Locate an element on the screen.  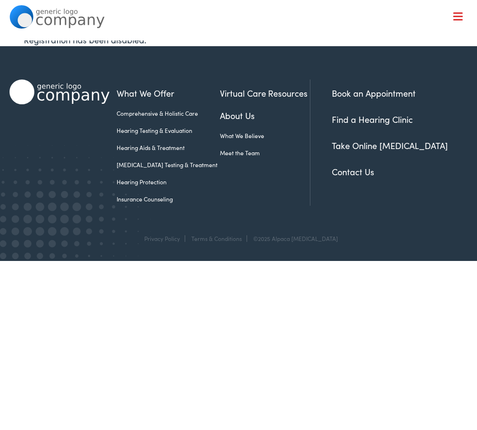
a: Meet the Team is located at coordinates (244, 153).